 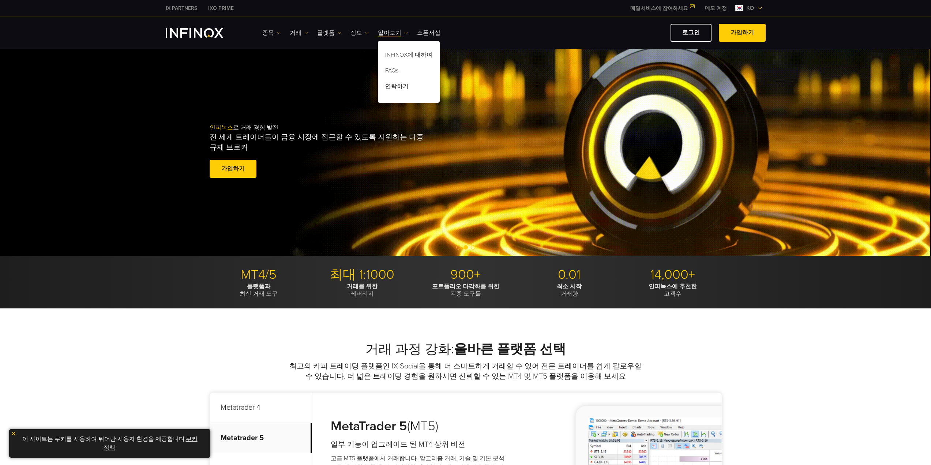 I want to click on p: 최신 거래 도구, so click(x=259, y=290).